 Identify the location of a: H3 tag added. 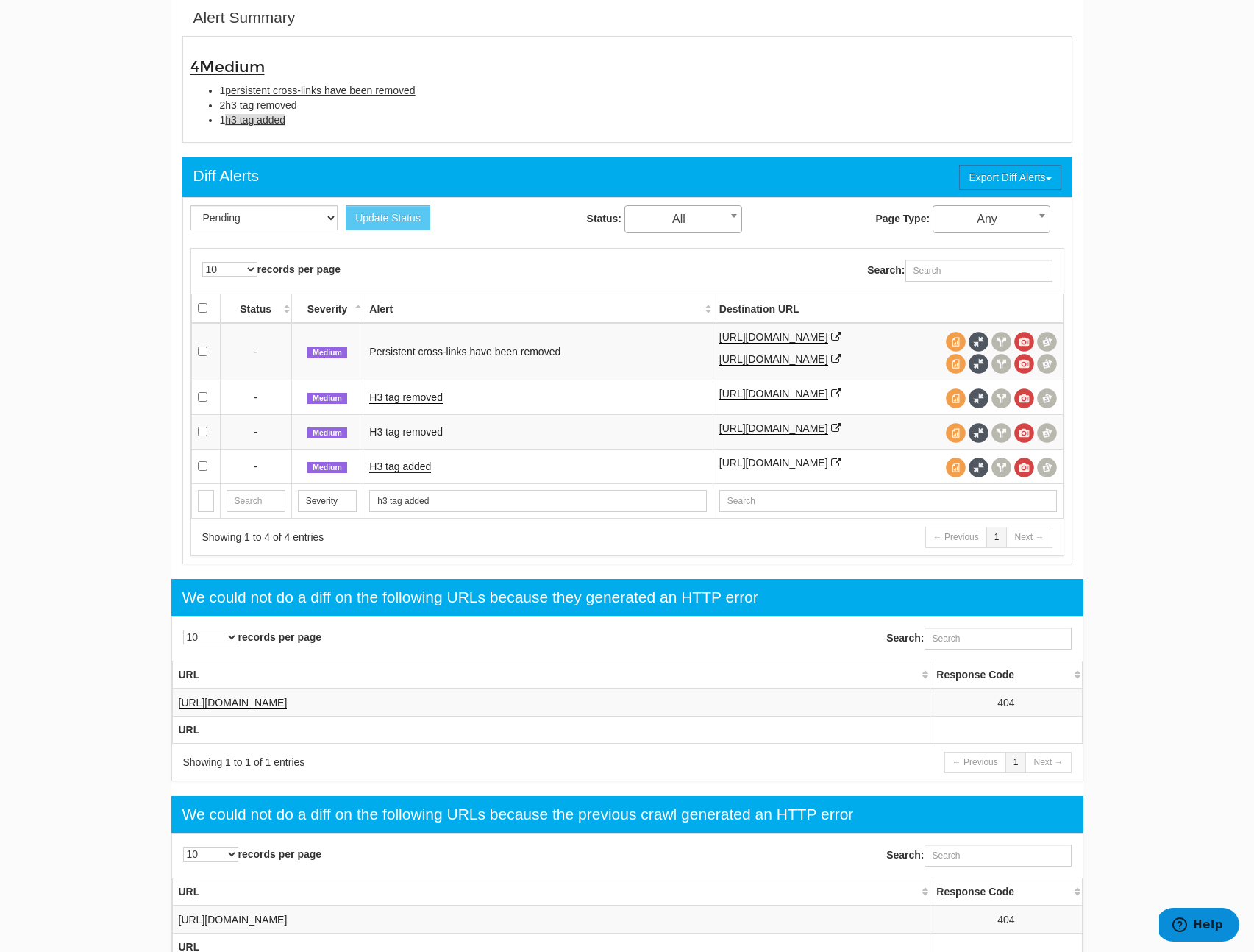
(400, 466).